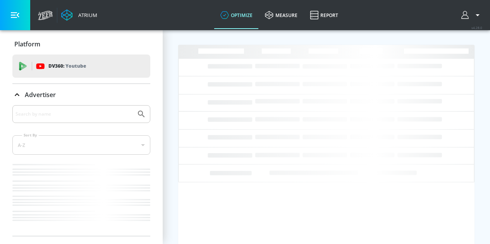  I want to click on input: Search by name, so click(74, 114).